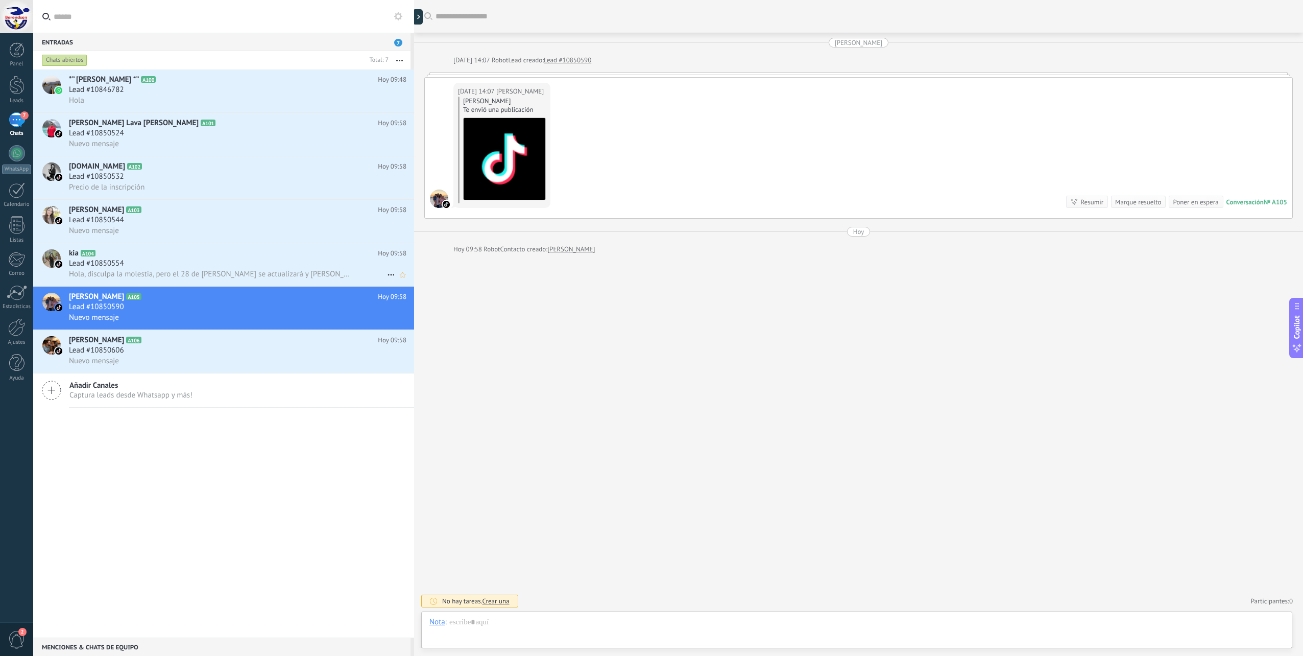  What do you see at coordinates (1276, 202) in the screenshot?
I see `div: № A105` at bounding box center [1276, 202].